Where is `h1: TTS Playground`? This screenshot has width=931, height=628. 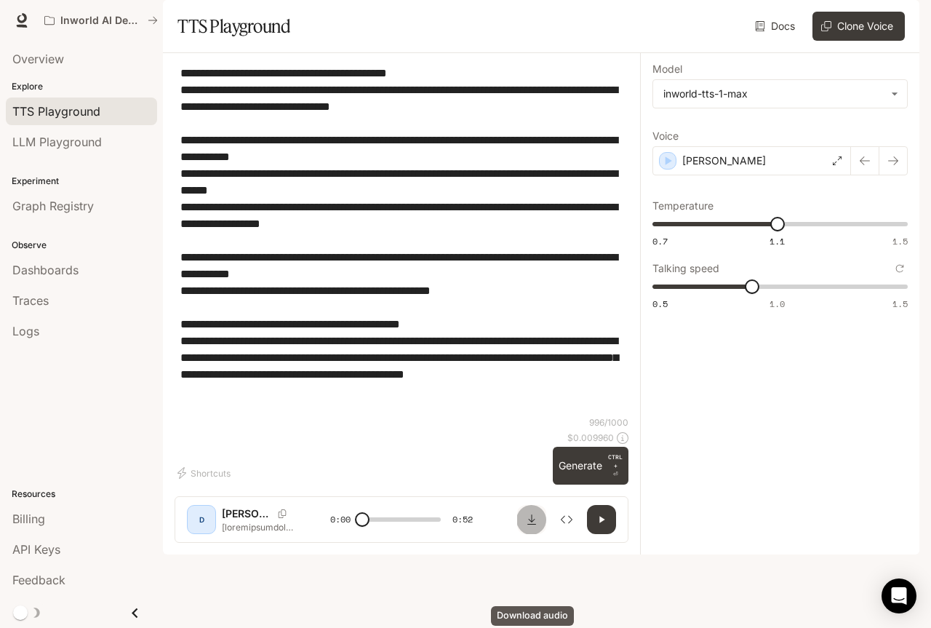
h1: TTS Playground is located at coordinates (234, 26).